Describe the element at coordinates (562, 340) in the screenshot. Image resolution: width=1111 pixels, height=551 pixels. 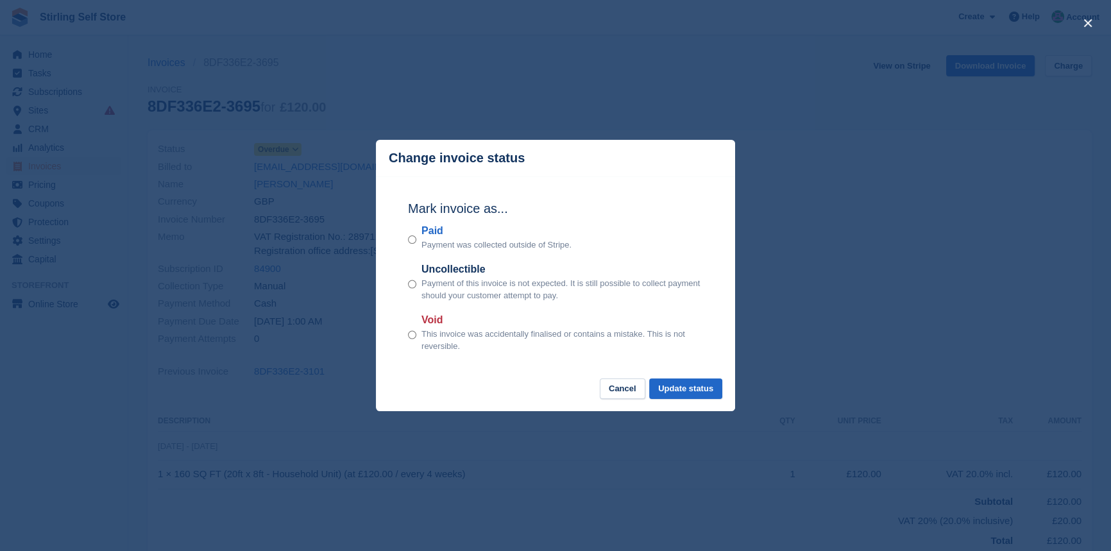
I see `p: This invoice was accidentally finalised or contains a mistake. This is not reversible.` at that location.